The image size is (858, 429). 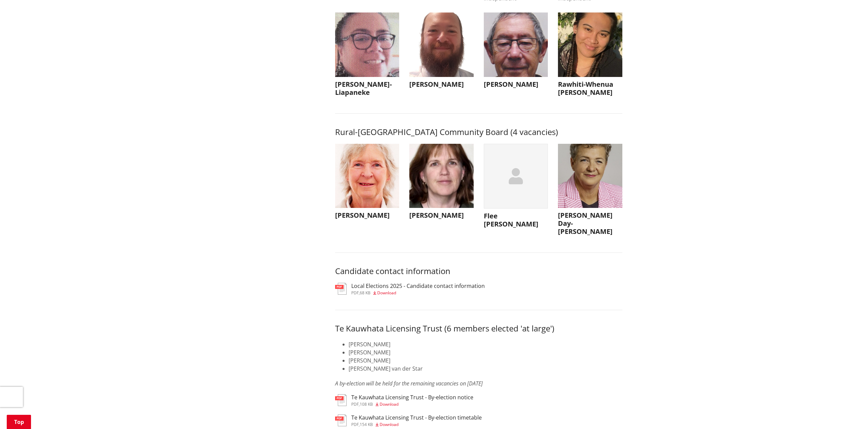 What do you see at coordinates (516, 45) in the screenshot?
I see `img: WO-B-TU__COLEMAN_P__vVS9z` at bounding box center [516, 45].